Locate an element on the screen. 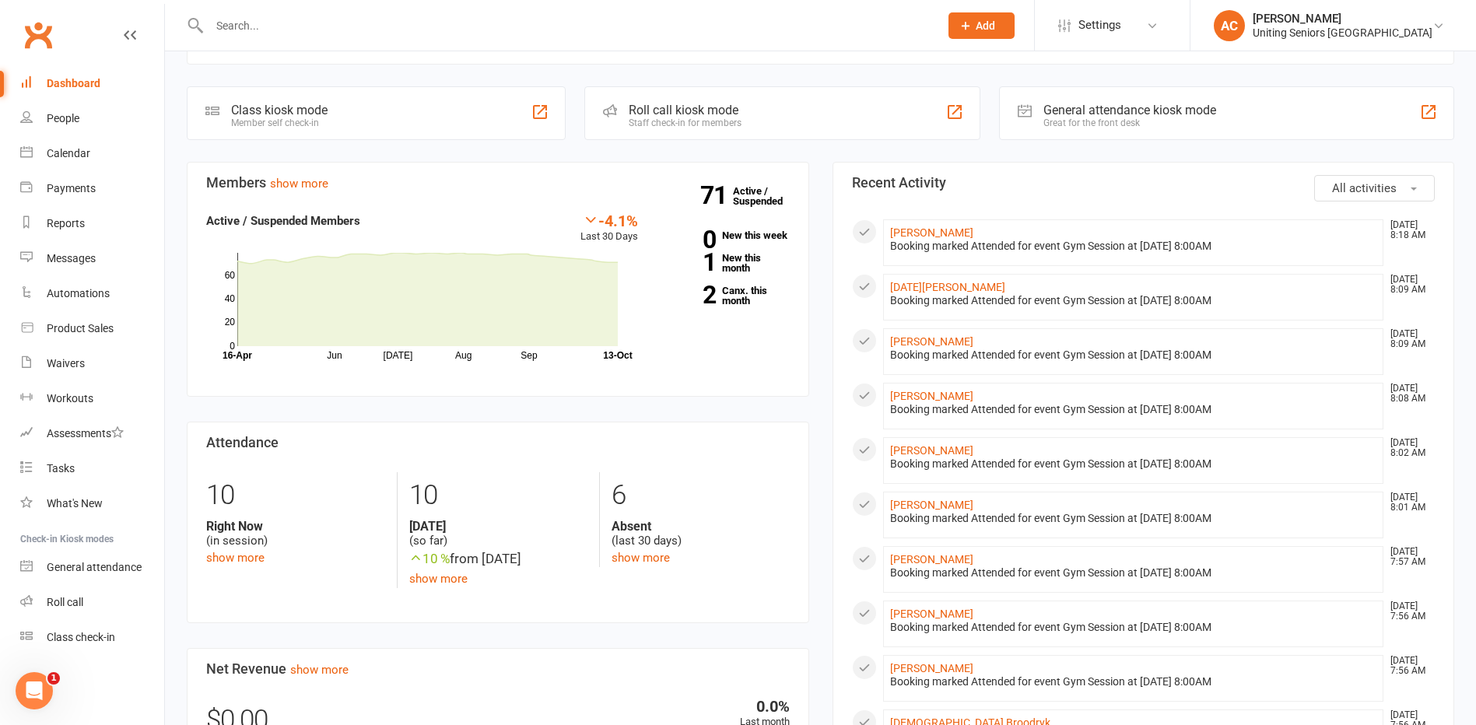  a: What's New is located at coordinates (92, 503).